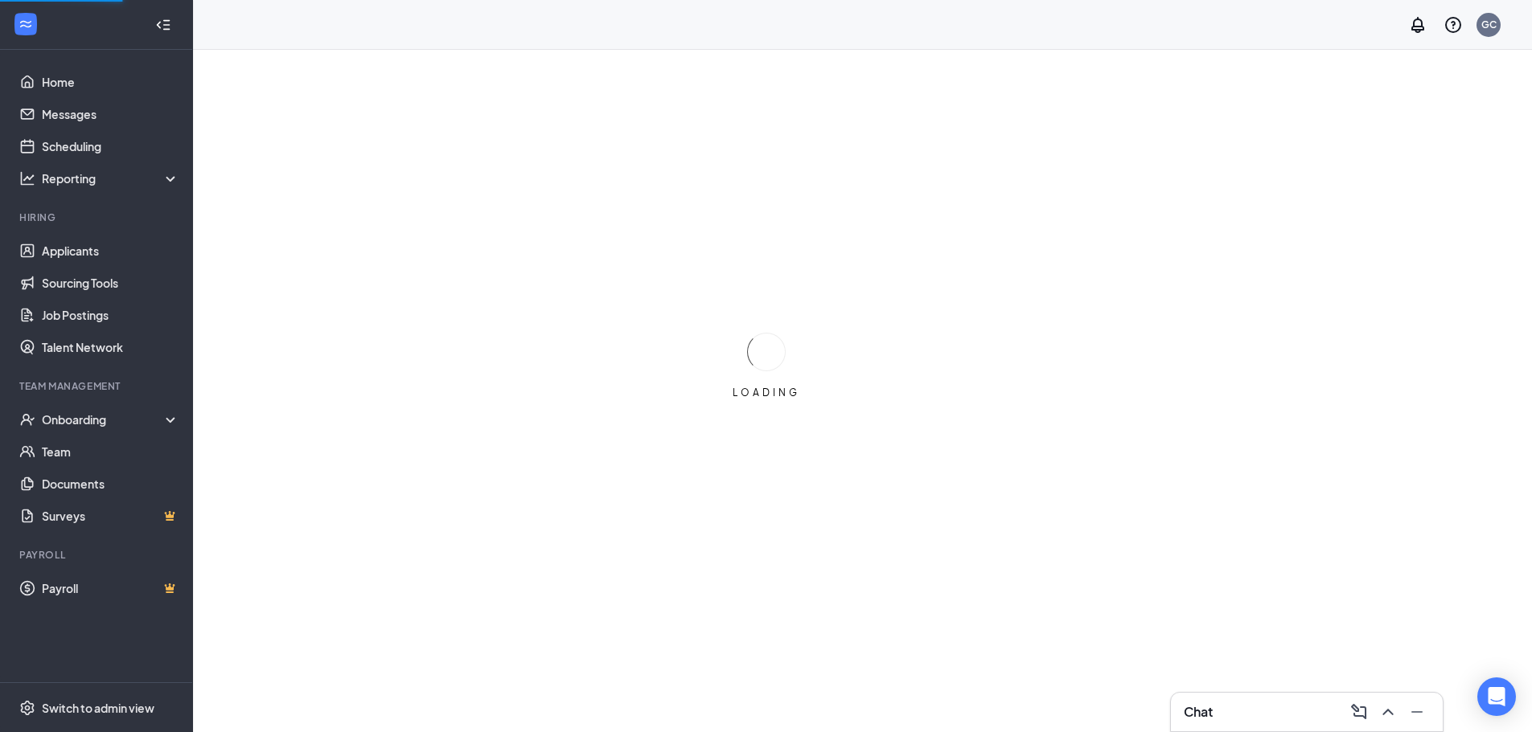  I want to click on a: Messages, so click(110, 114).